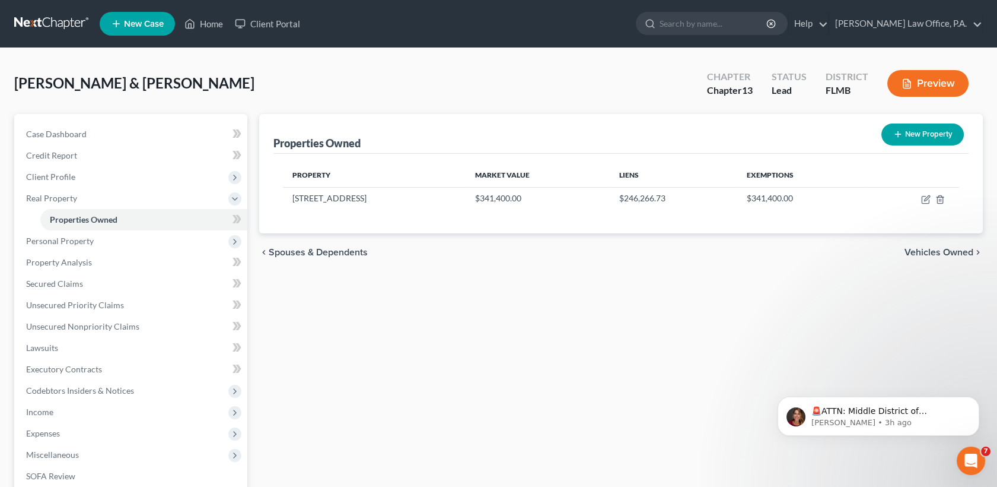 The width and height of the screenshot is (997, 487). Describe the element at coordinates (808, 24) in the screenshot. I see `a: Help` at that location.